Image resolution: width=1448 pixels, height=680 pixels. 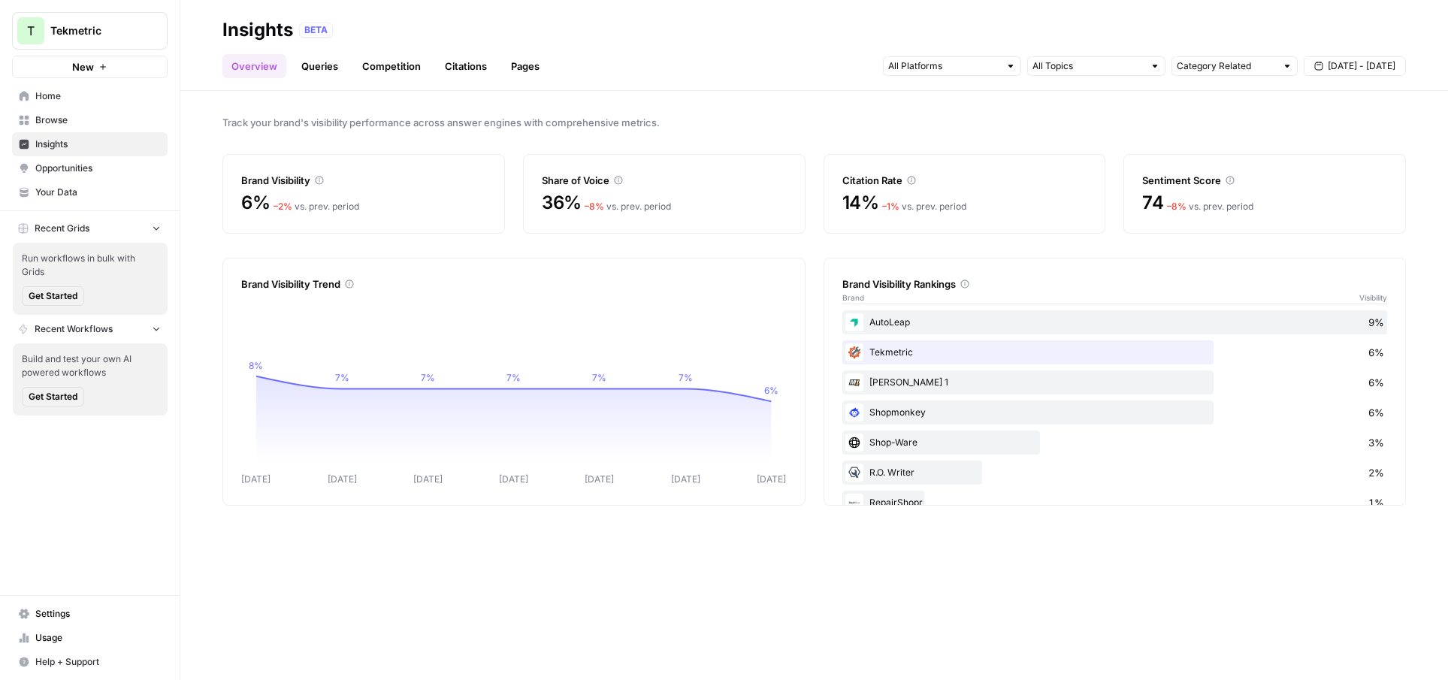 What do you see at coordinates (74, 329) in the screenshot?
I see `span: Recent Workflows` at bounding box center [74, 329].